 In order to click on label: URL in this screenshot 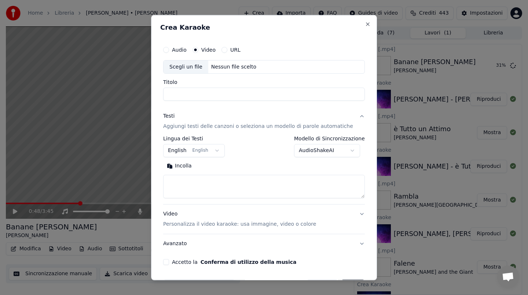, I will do `click(235, 50)`.